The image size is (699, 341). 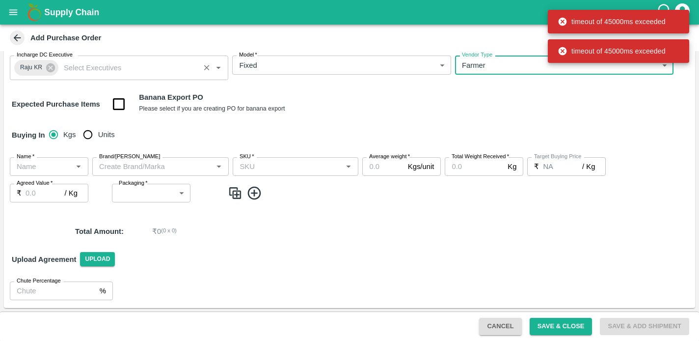 What do you see at coordinates (128, 68) in the screenshot?
I see `input: Select Executives` at bounding box center [128, 68].